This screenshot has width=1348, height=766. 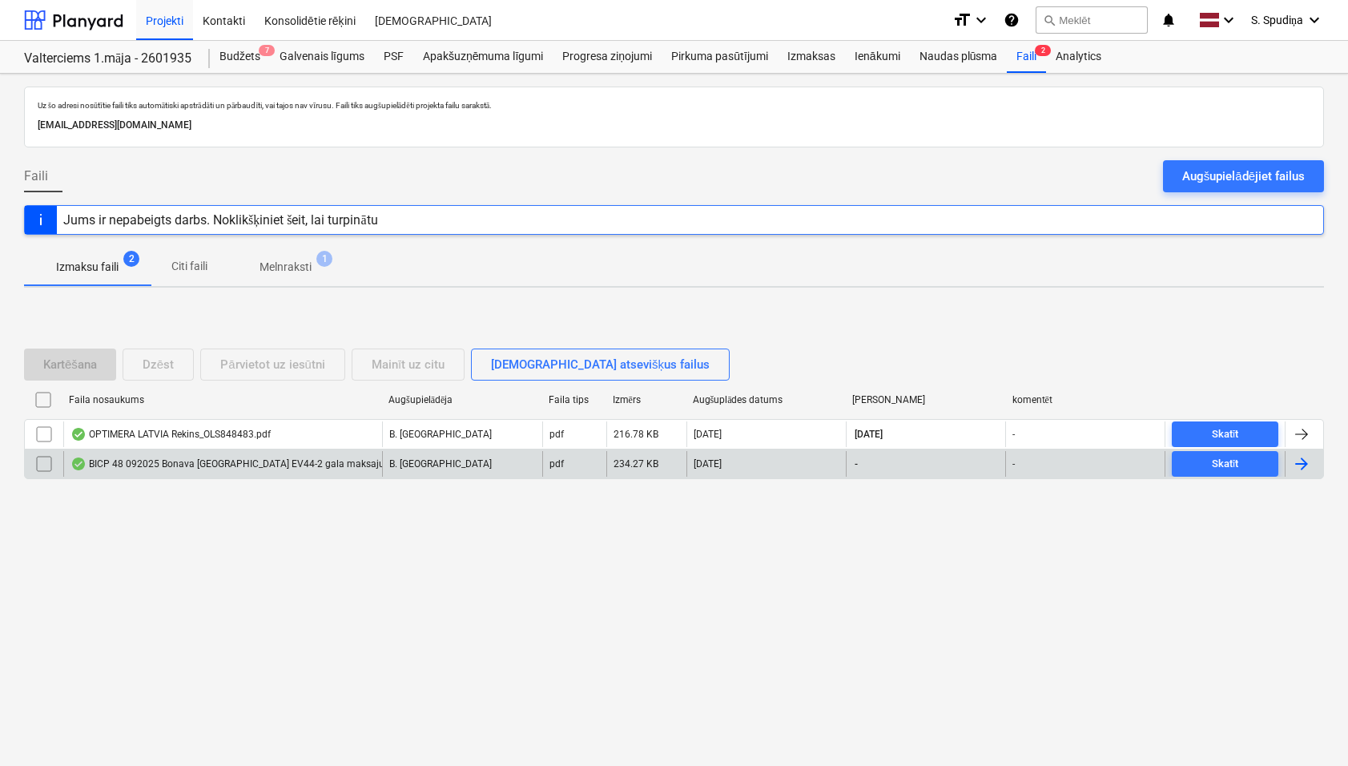 What do you see at coordinates (1012, 20) in the screenshot?
I see `i: Zināšanu pamats` at bounding box center [1012, 20].